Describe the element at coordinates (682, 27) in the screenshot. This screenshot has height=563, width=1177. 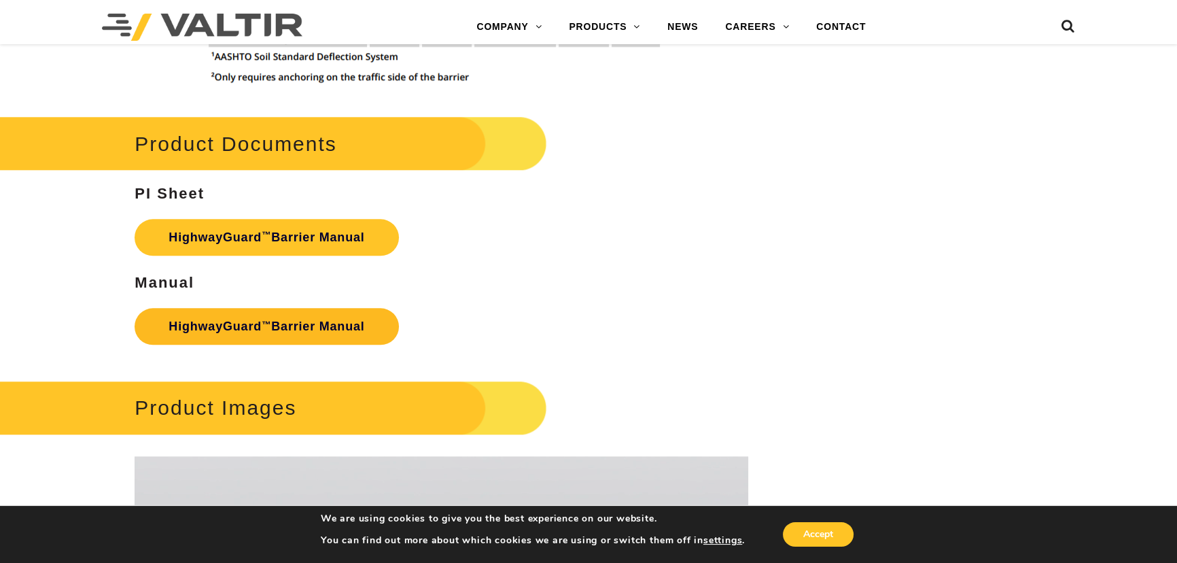
I see `a: NEWS` at that location.